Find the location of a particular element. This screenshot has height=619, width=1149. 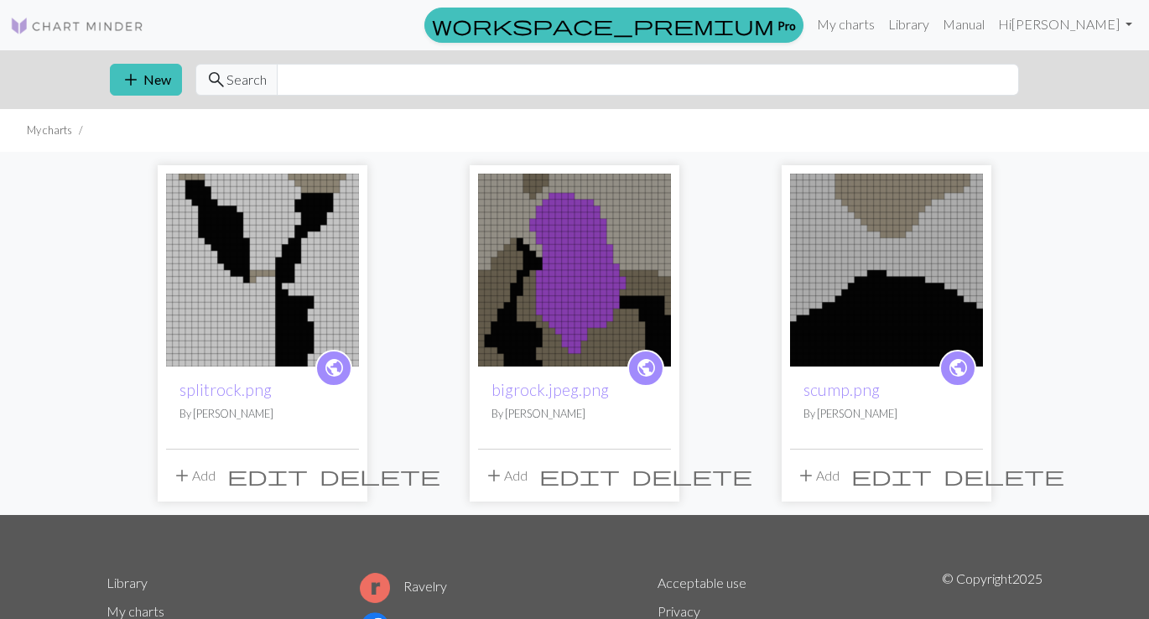

img: splitrock.png is located at coordinates (262, 270).